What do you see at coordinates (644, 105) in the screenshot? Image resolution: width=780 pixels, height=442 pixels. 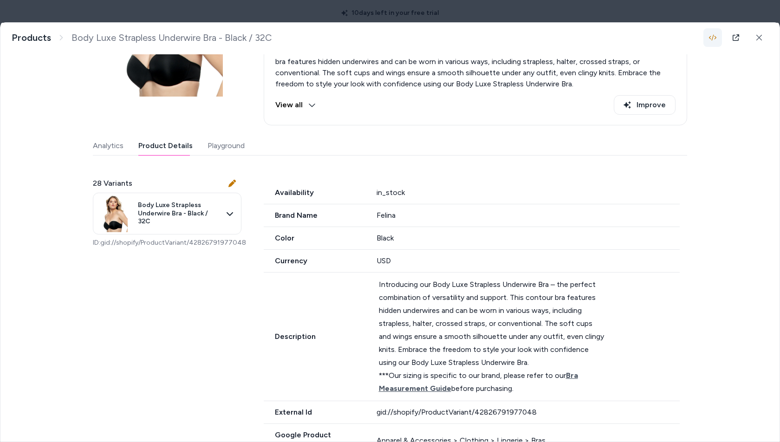 I see `button: Improve` at bounding box center [644, 105].